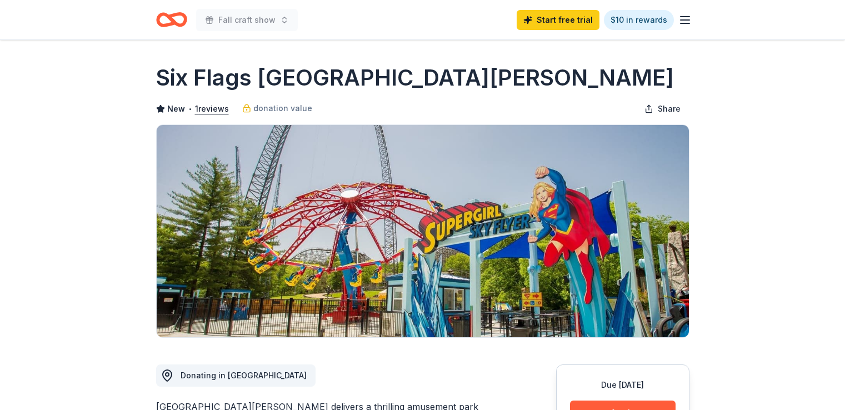 Image resolution: width=845 pixels, height=410 pixels. Describe the element at coordinates (558, 20) in the screenshot. I see `a: Start free trial` at that location.